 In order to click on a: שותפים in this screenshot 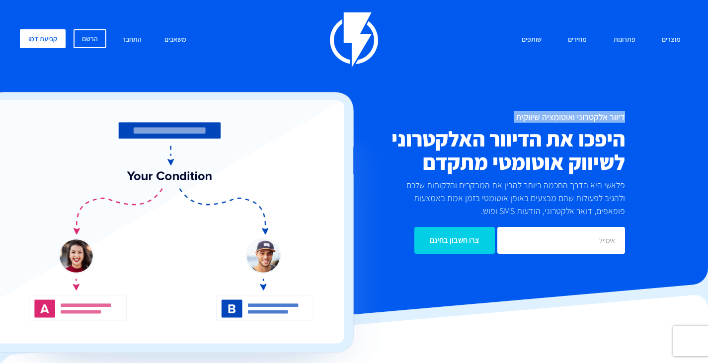, I will do `click(531, 40)`.